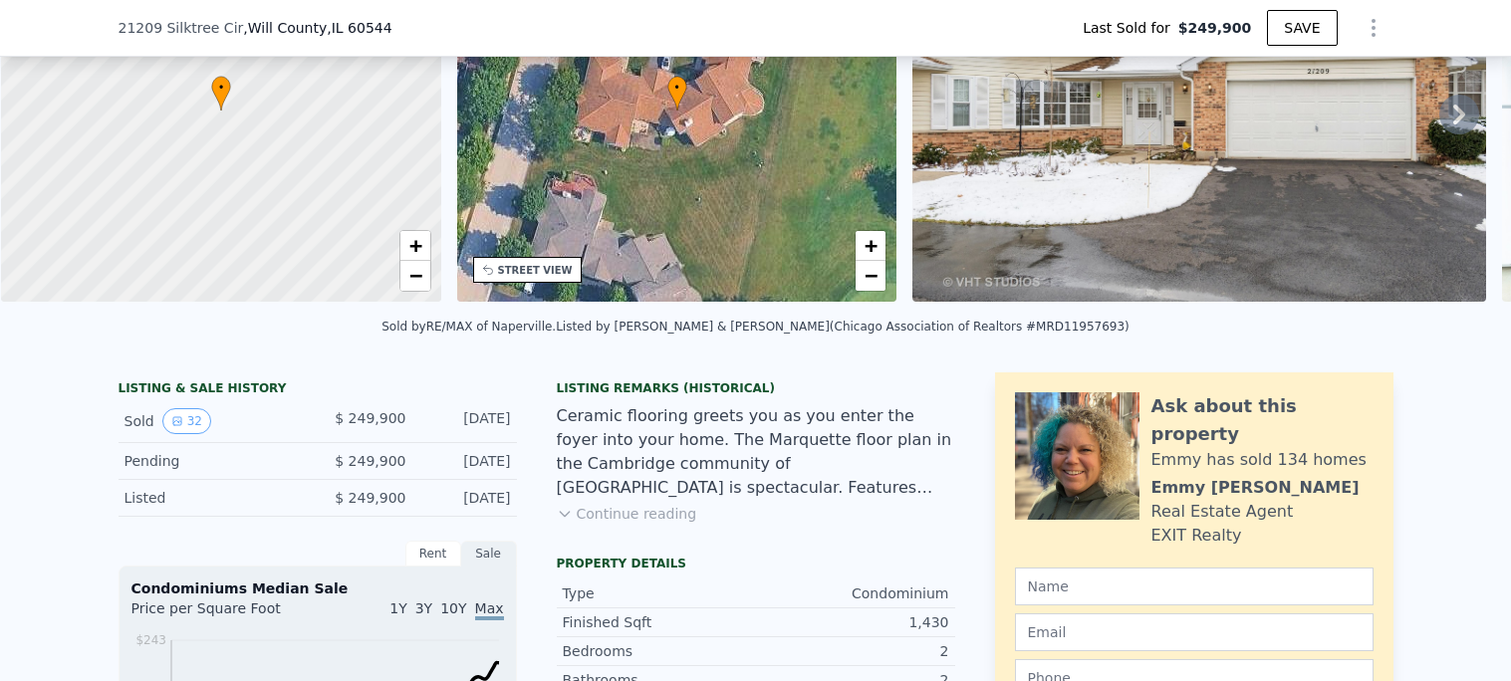  Describe the element at coordinates (626, 514) in the screenshot. I see `button: Continue reading` at that location.